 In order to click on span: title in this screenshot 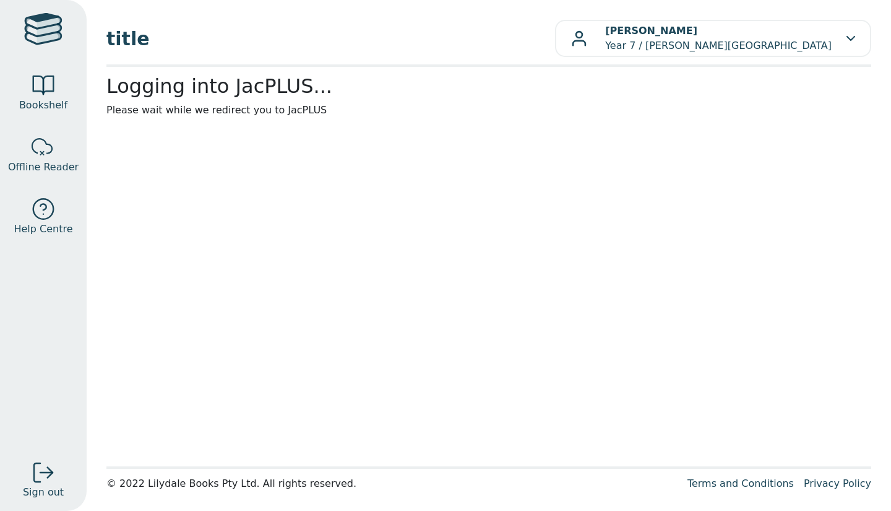, I will do `click(330, 38)`.